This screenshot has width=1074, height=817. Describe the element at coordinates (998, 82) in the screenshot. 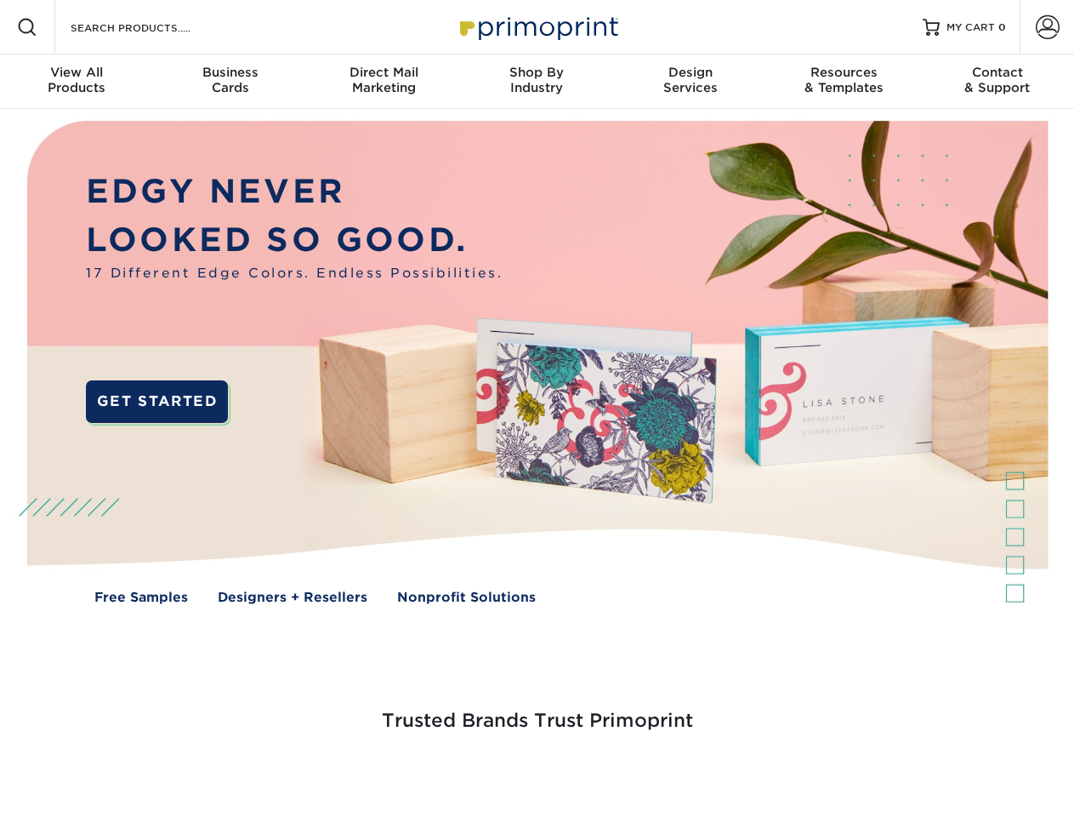

I see `a: Contact& Support` at that location.